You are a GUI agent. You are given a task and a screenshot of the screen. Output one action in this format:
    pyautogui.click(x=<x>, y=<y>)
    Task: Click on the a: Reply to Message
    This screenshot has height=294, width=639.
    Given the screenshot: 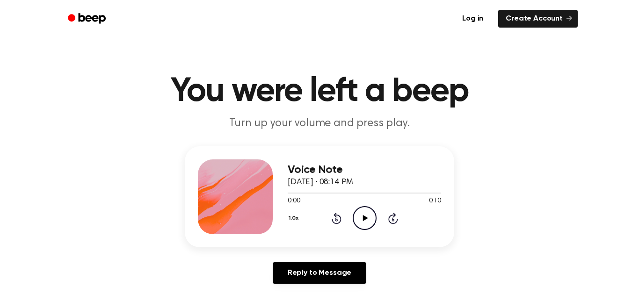 What is the action you would take?
    pyautogui.click(x=319, y=273)
    